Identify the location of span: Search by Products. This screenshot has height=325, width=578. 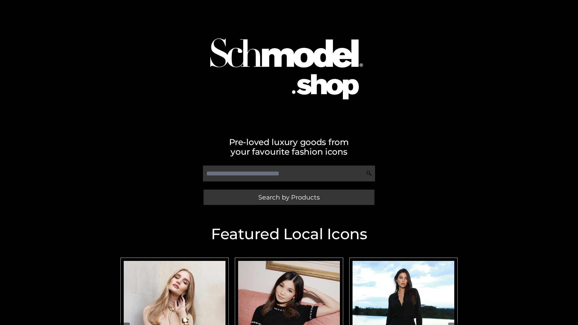
(289, 197).